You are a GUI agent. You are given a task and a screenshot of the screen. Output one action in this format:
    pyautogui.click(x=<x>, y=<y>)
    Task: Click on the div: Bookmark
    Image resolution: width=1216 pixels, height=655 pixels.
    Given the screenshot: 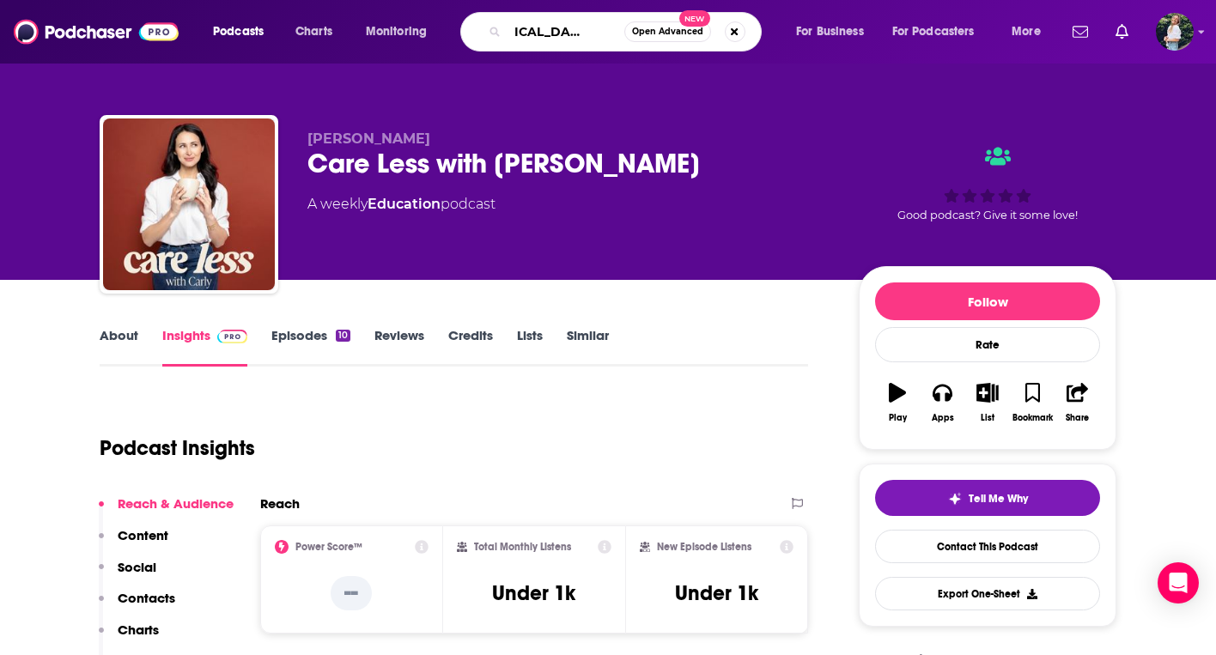 What is the action you would take?
    pyautogui.click(x=1033, y=418)
    